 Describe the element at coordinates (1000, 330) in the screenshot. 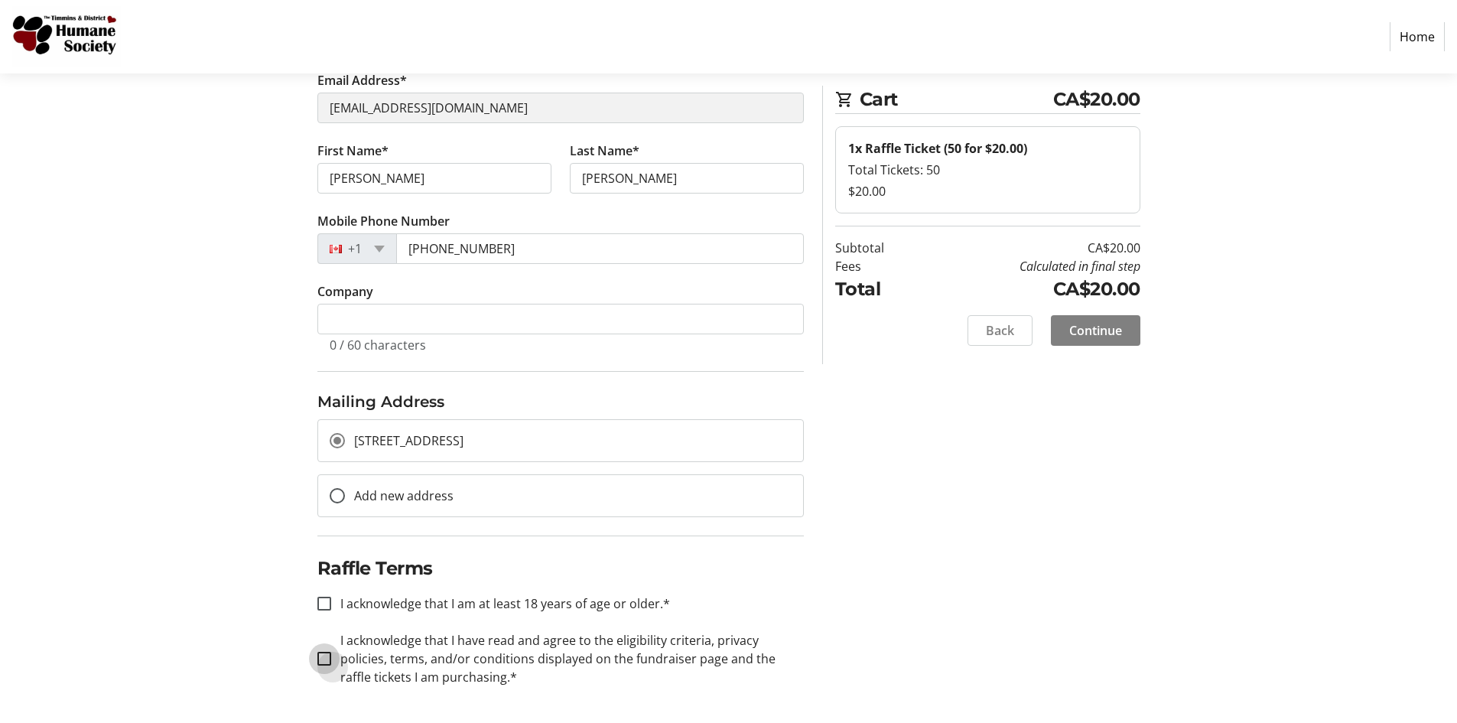

I see `button: Back` at that location.